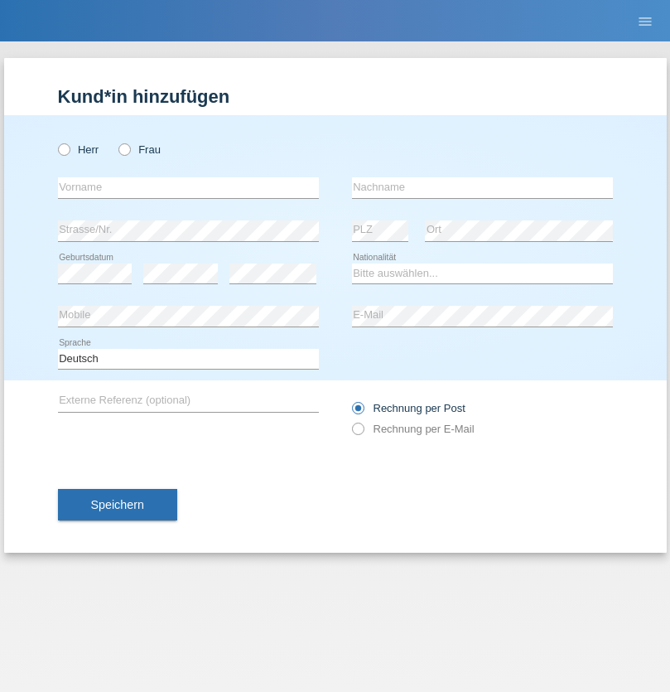 The height and width of the screenshot is (692, 670). Describe the element at coordinates (63, 148) in the screenshot. I see `input: Herr` at that location.